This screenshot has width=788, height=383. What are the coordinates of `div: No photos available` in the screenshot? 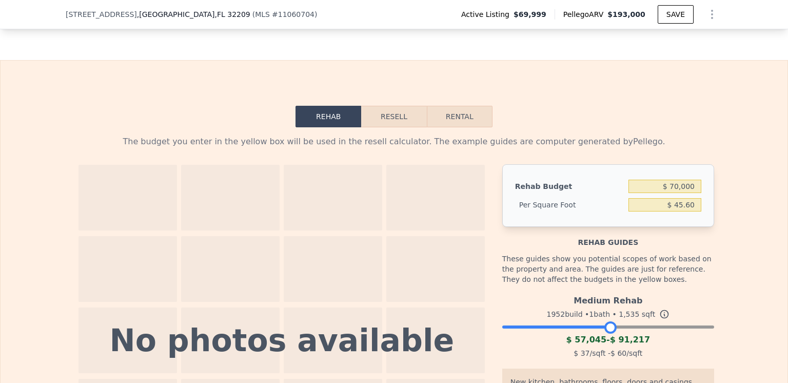 It's located at (282, 340).